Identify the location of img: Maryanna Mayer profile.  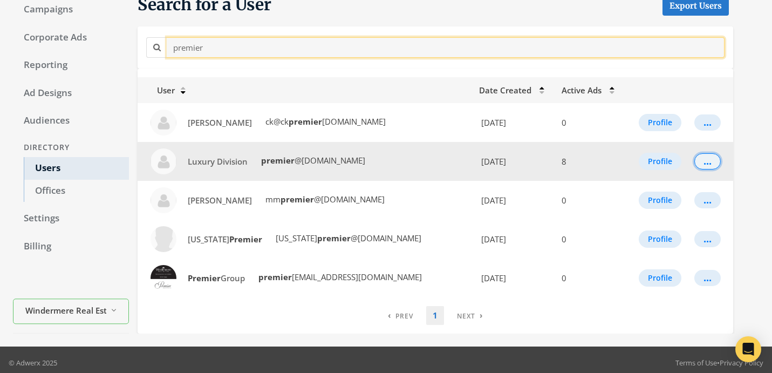
(163, 200).